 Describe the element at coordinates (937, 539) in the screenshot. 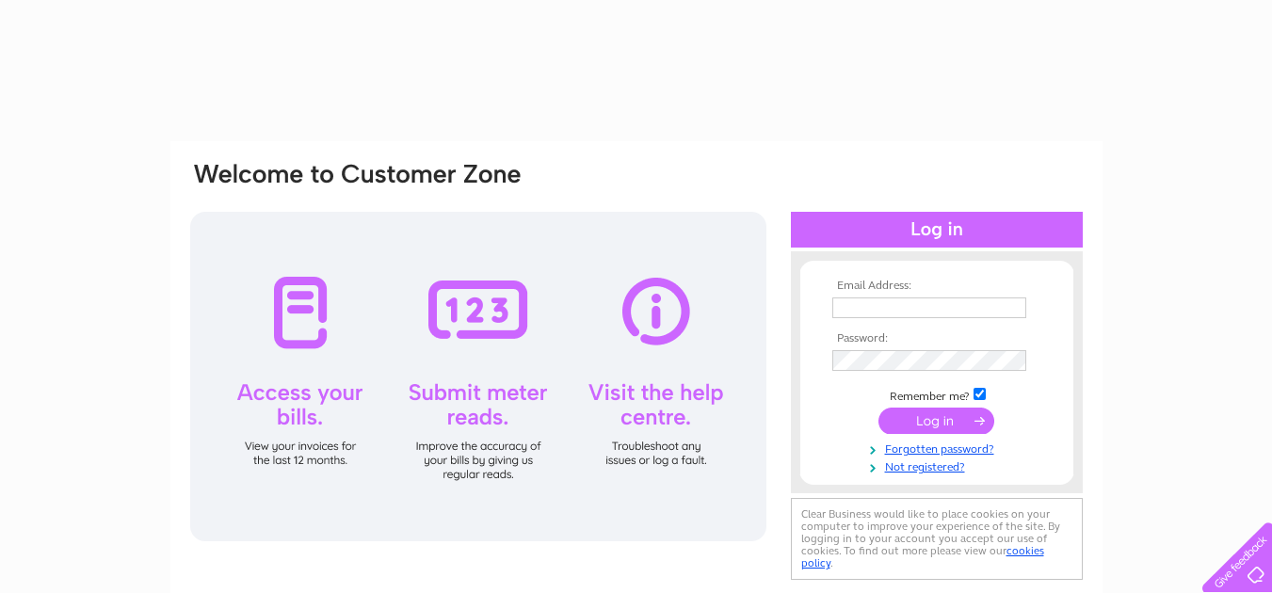

I see `div: Clear Business would like to place cookies on your computer to improve your experience of the sit...` at that location.